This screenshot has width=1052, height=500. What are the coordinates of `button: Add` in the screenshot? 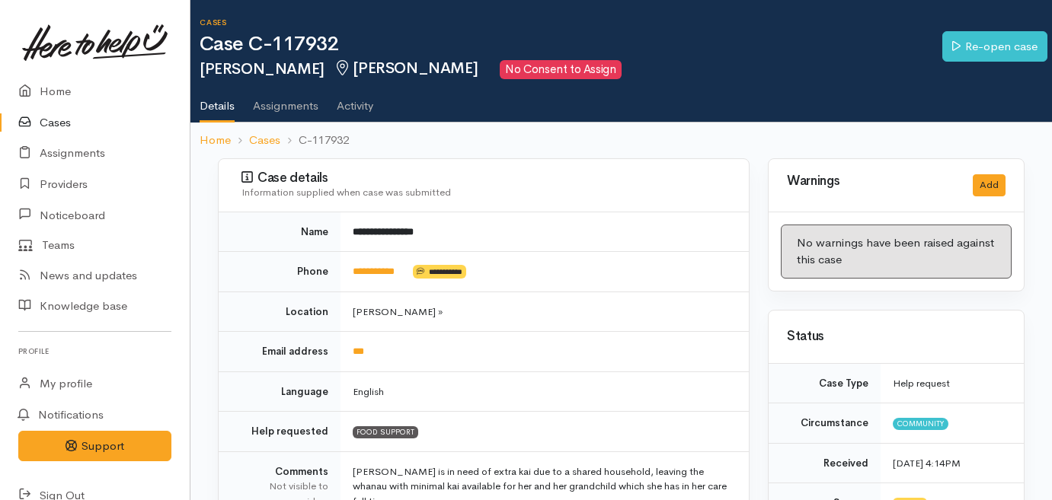 It's located at (989, 185).